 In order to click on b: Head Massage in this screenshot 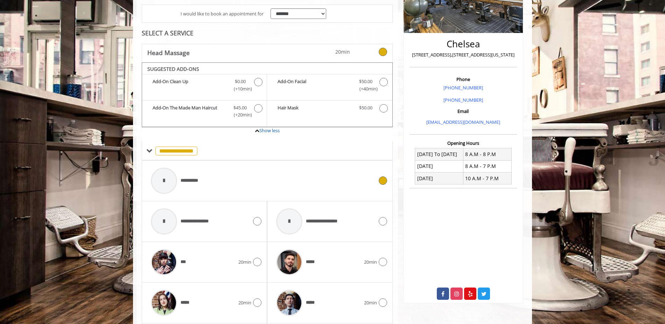, I will do `click(168, 53)`.